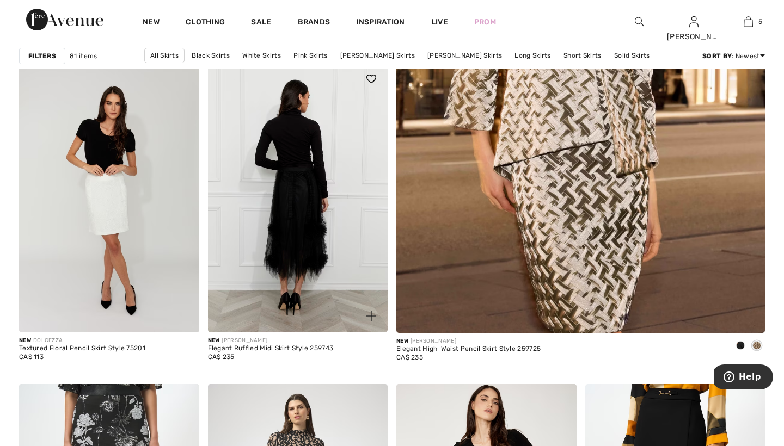  I want to click on a: Textured Floral Pencil Skirt Style 75201. Off-white, so click(109, 198).